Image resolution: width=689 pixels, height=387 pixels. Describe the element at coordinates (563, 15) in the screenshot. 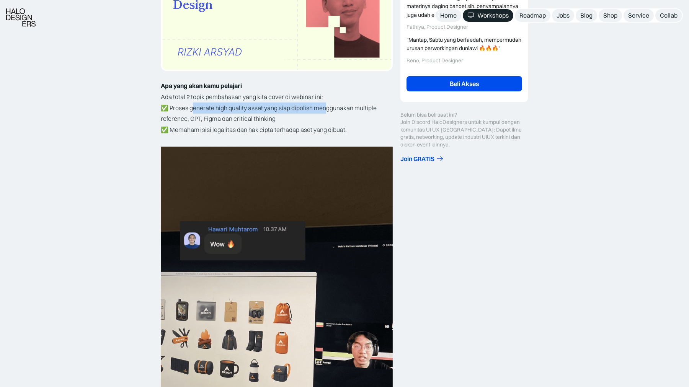

I see `div: Jobs` at that location.